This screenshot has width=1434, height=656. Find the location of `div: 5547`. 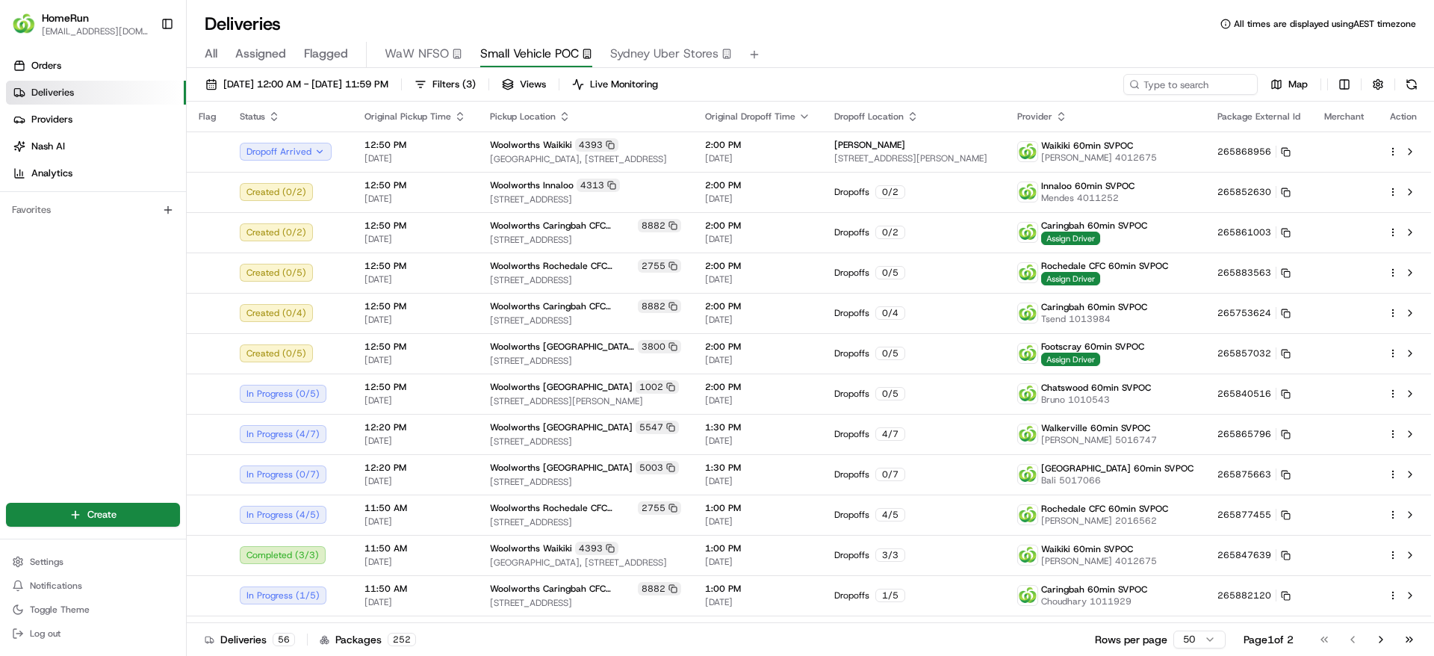

div: 5547 is located at coordinates (657, 427).